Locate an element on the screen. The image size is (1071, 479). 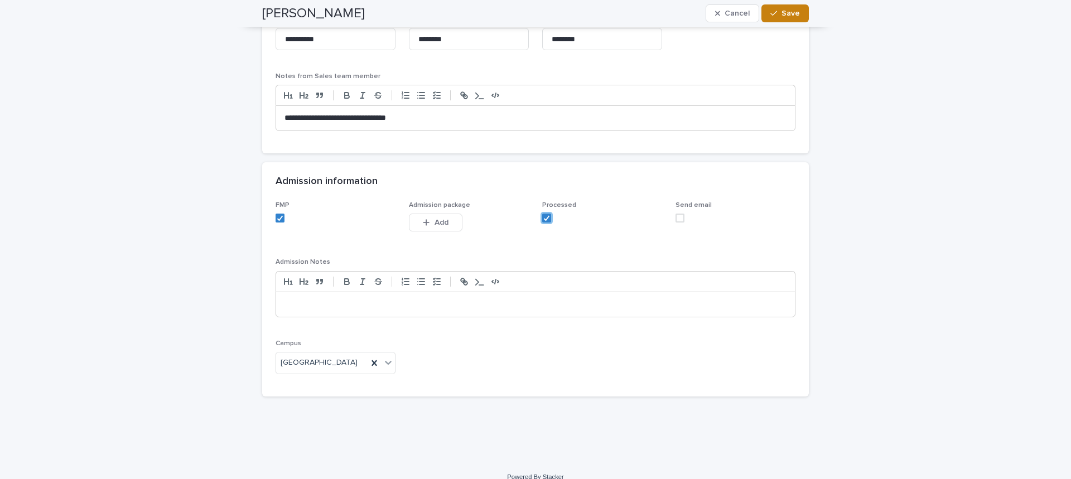
span: Processed is located at coordinates (559, 205).